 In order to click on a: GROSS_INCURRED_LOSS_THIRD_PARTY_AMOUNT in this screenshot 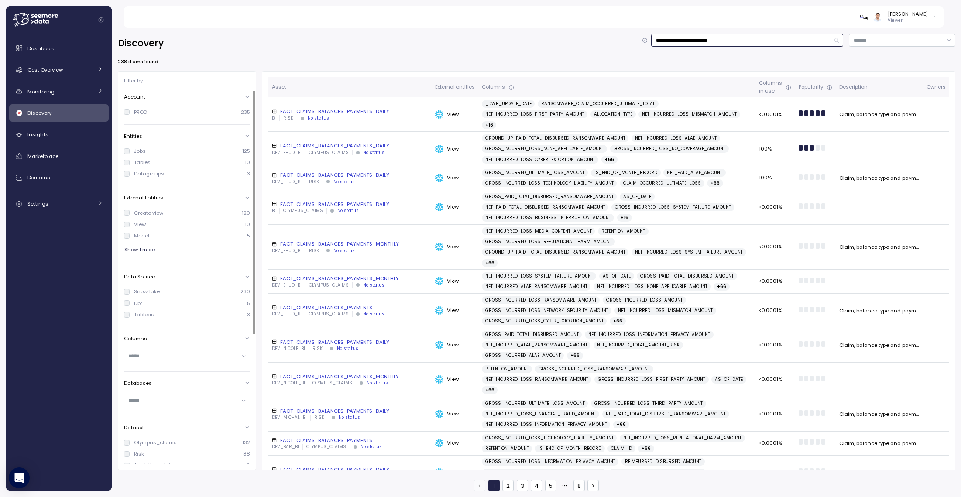, I will do `click(648, 404)`.